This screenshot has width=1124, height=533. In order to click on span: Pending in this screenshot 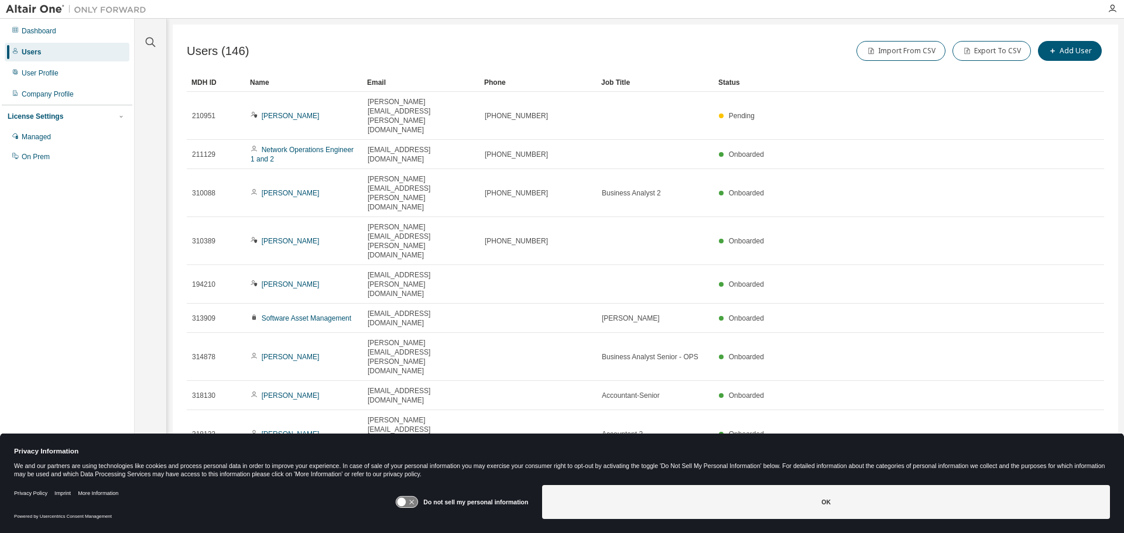, I will do `click(742, 116)`.